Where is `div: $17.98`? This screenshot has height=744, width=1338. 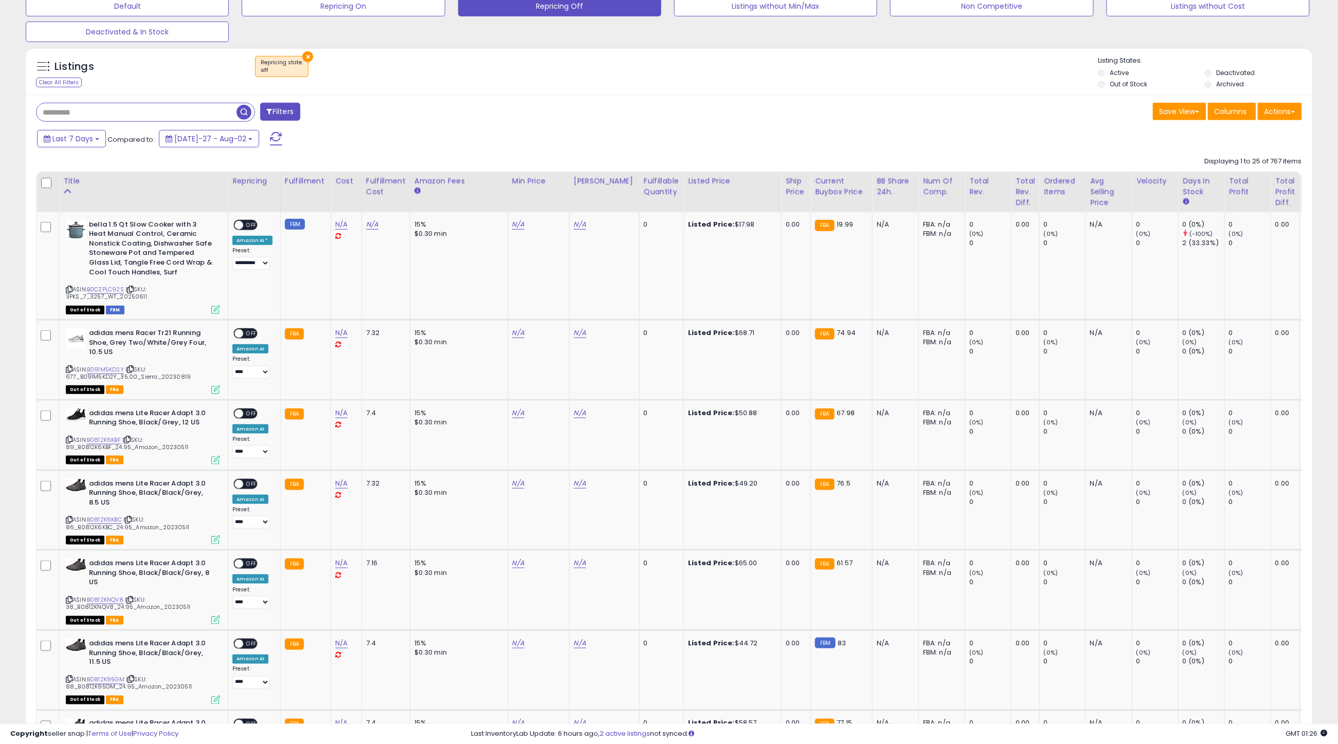 div: $17.98 is located at coordinates (730, 225).